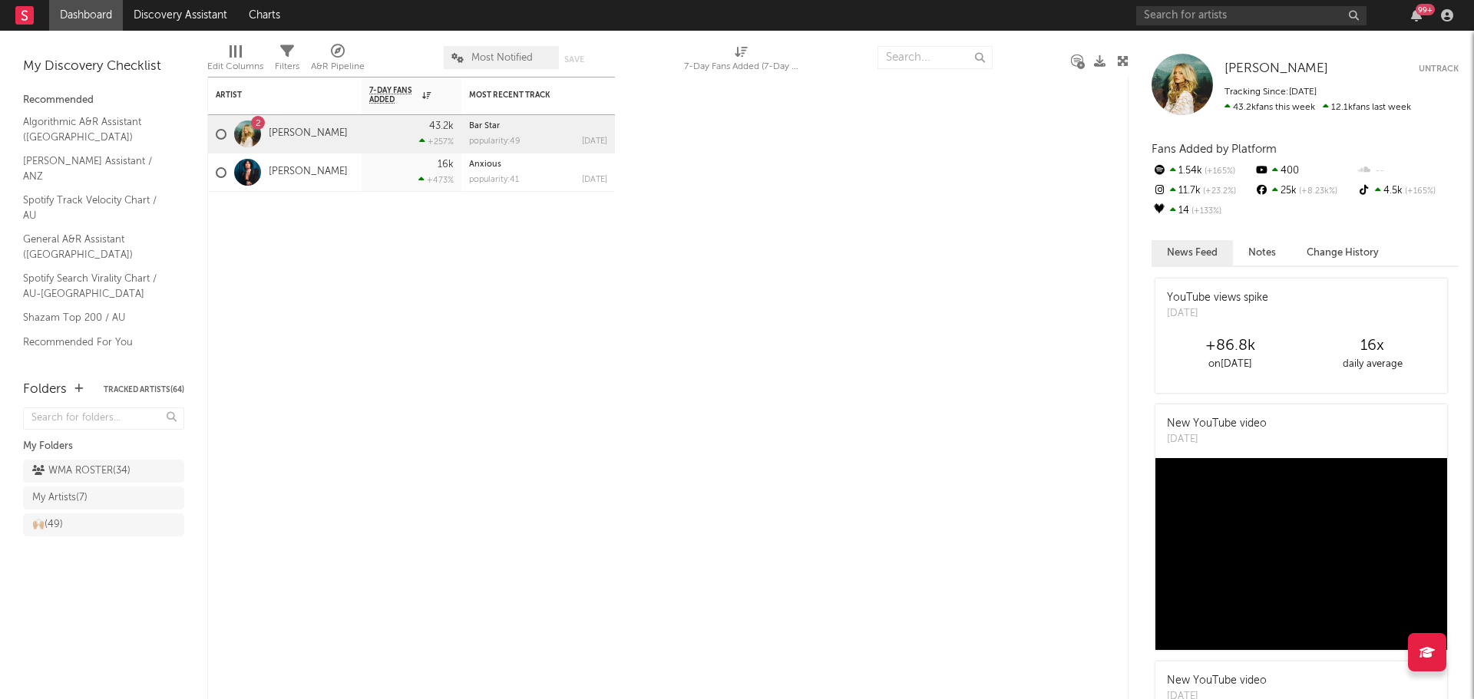 The image size is (1474, 699). Describe the element at coordinates (1439, 69) in the screenshot. I see `button: Untrack` at that location.